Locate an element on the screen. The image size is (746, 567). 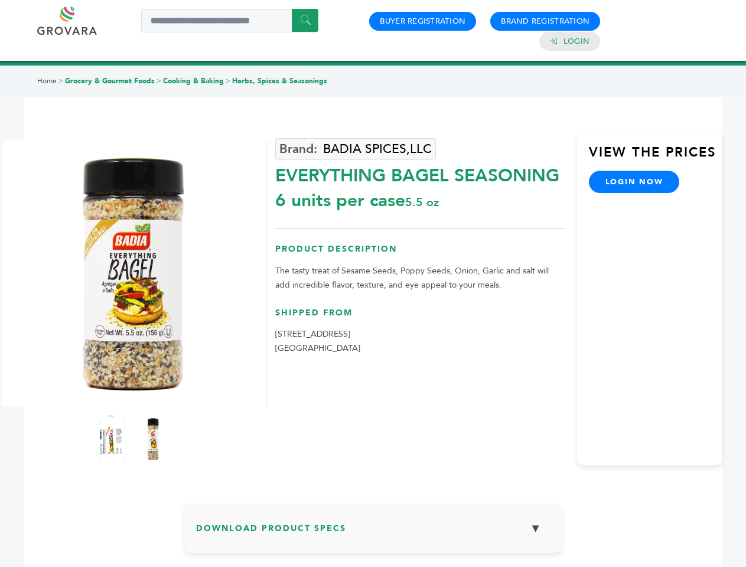
a: Buyer Registration is located at coordinates (422, 21).